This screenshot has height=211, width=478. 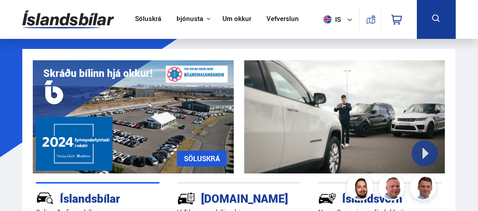 What do you see at coordinates (98, 73) in the screenshot?
I see `h1: Skráðu bílinn hjá okkur!` at bounding box center [98, 73].